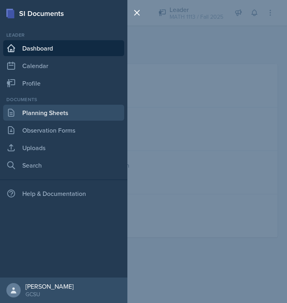 The height and width of the screenshot is (303, 287). Describe the element at coordinates (64, 99) in the screenshot. I see `div: Documents` at that location.